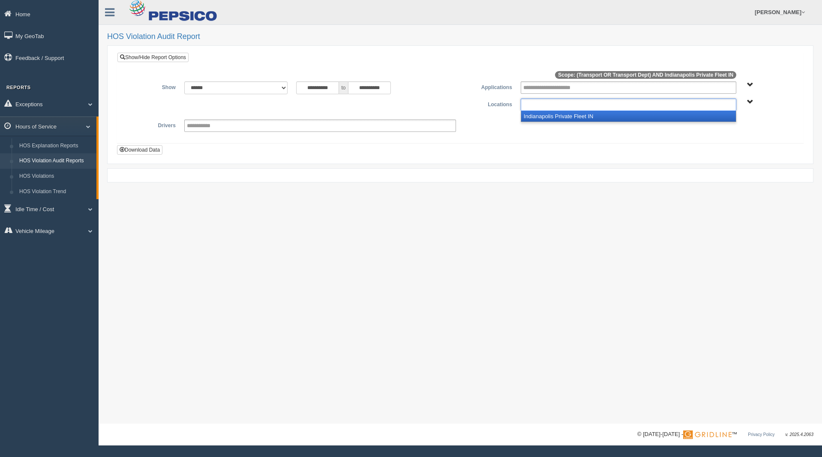 This screenshot has width=822, height=457. I want to click on label: Locations, so click(488, 104).